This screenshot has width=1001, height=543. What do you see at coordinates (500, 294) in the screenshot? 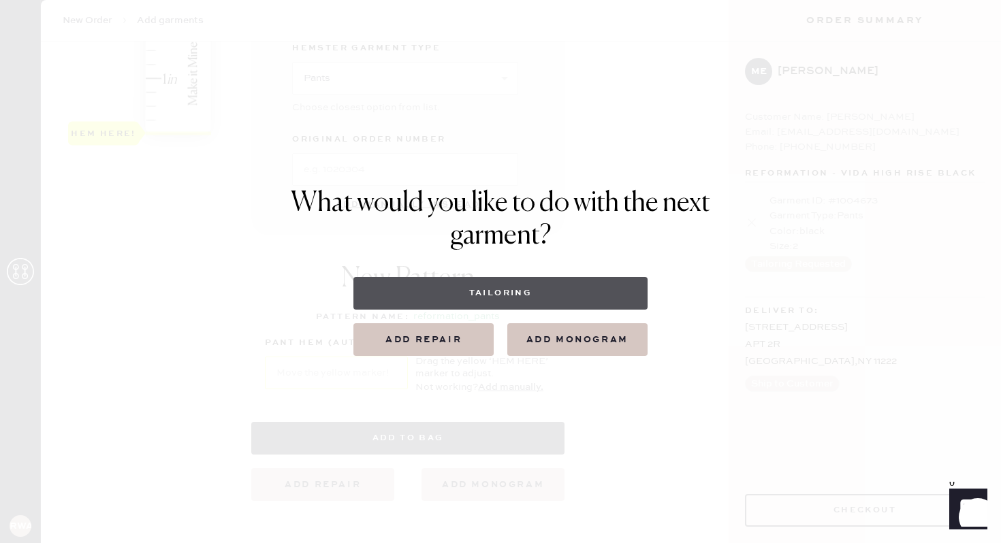
I see `button: Tailoring` at bounding box center [500, 294].